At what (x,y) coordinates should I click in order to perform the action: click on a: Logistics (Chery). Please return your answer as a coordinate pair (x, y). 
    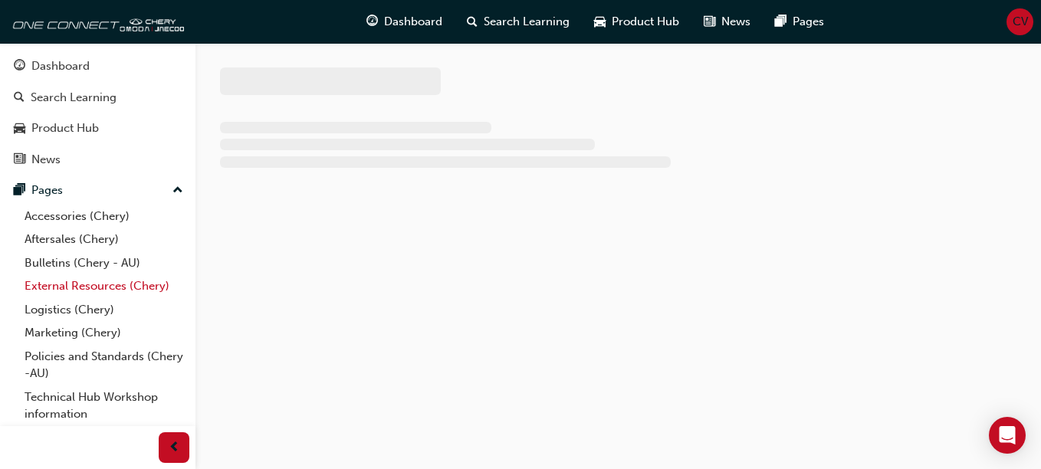
    Looking at the image, I should click on (103, 310).